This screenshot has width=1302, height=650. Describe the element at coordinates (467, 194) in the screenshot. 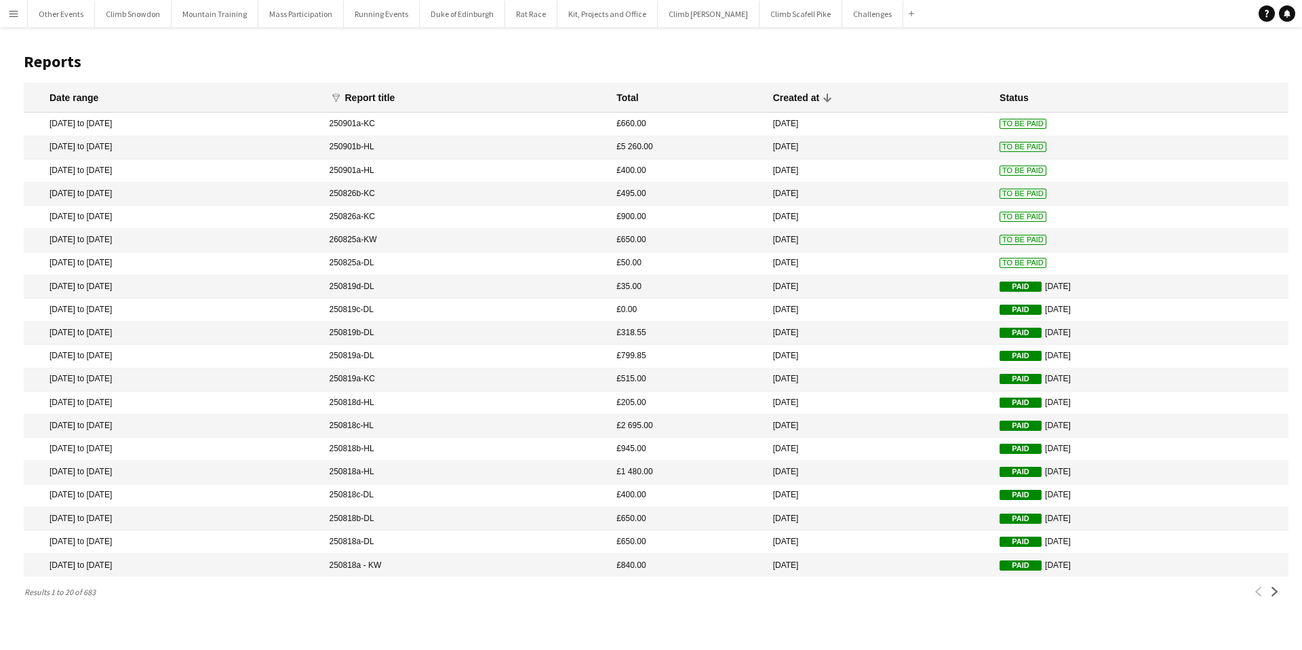

I see `mat-cell: 250826b-KC` at that location.